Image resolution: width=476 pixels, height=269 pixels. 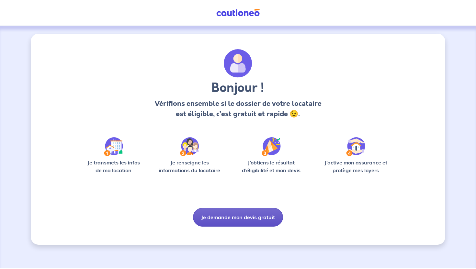 I want to click on img: archivate, so click(x=238, y=63).